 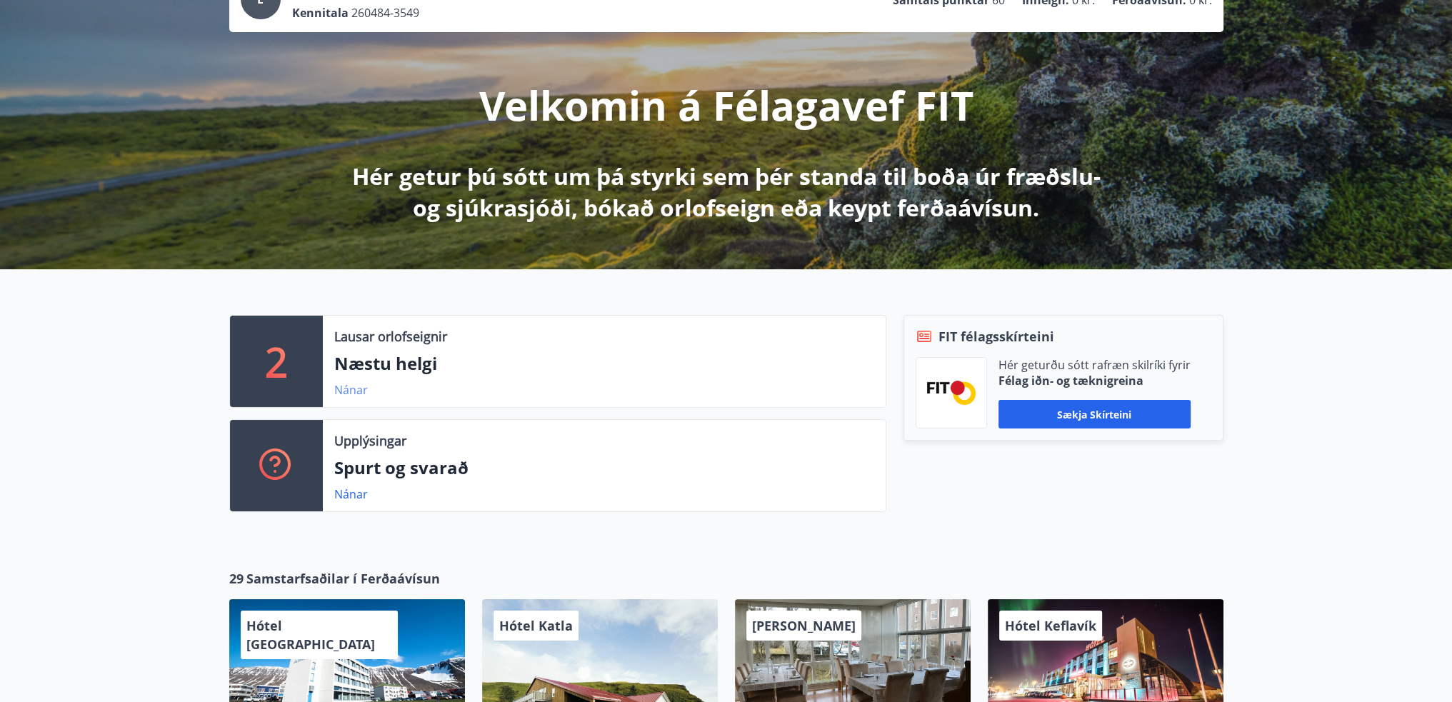 What do you see at coordinates (951, 392) in the screenshot?
I see `img: FPQVkF9lTnNbbaRSFyT17YYeljoOGk5m51IhT0bO.png` at bounding box center [951, 392].